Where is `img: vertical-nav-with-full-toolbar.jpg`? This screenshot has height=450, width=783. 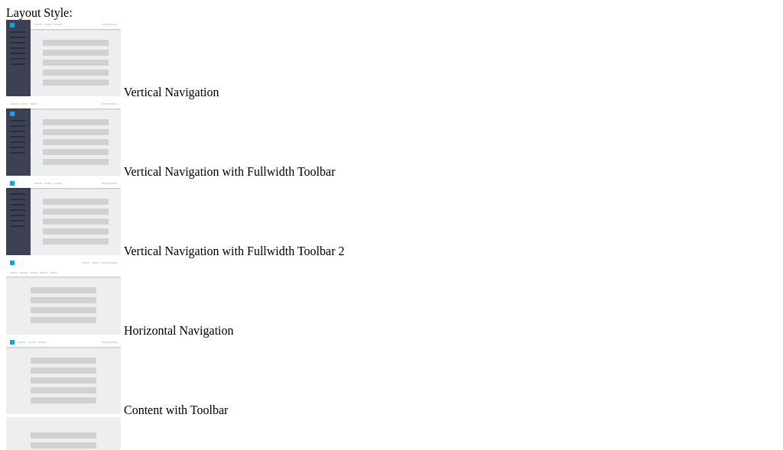
img: vertical-nav-with-full-toolbar.jpg is located at coordinates (63, 138).